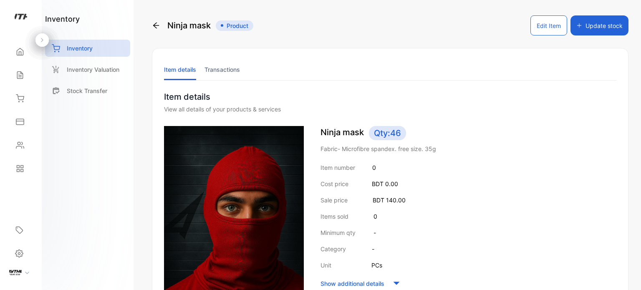 The height and width of the screenshot is (290, 641). I want to click on span: BDT 140.00, so click(389, 200).